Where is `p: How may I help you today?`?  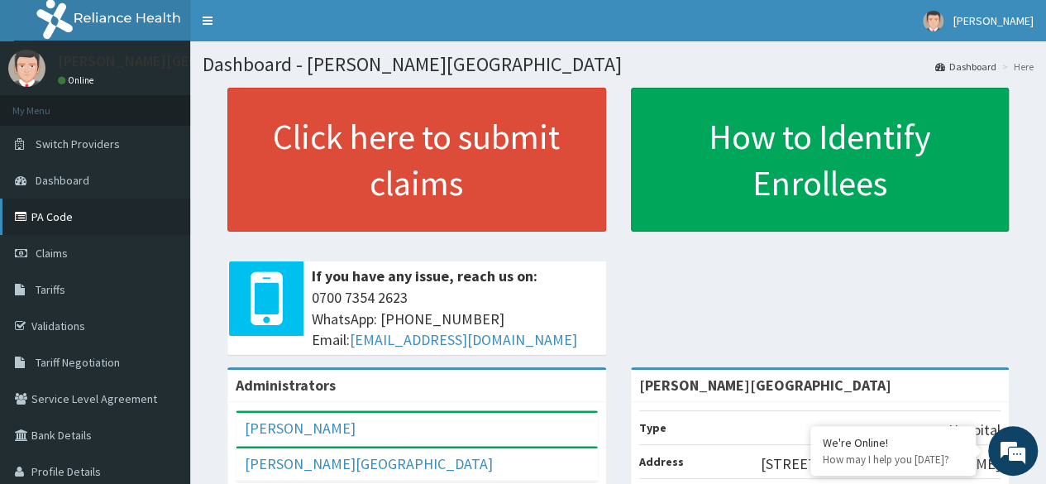 p: How may I help you today? is located at coordinates (893, 459).